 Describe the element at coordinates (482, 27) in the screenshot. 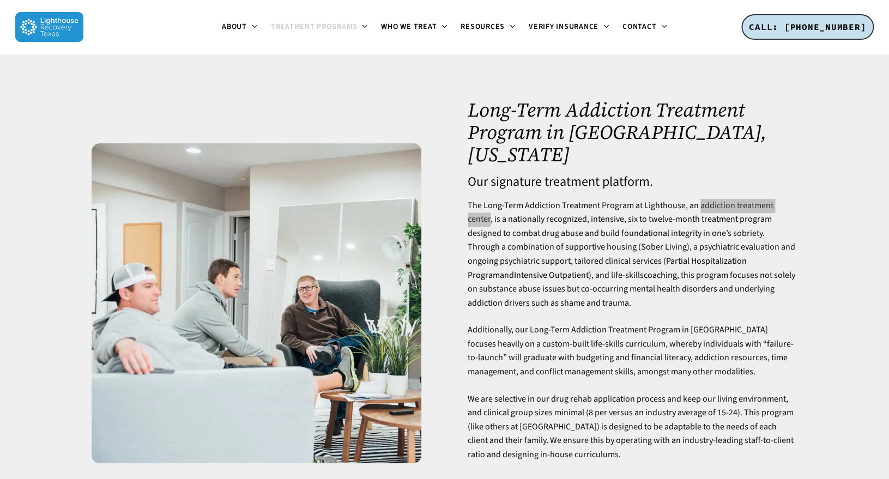

I see `span: Resources` at that location.